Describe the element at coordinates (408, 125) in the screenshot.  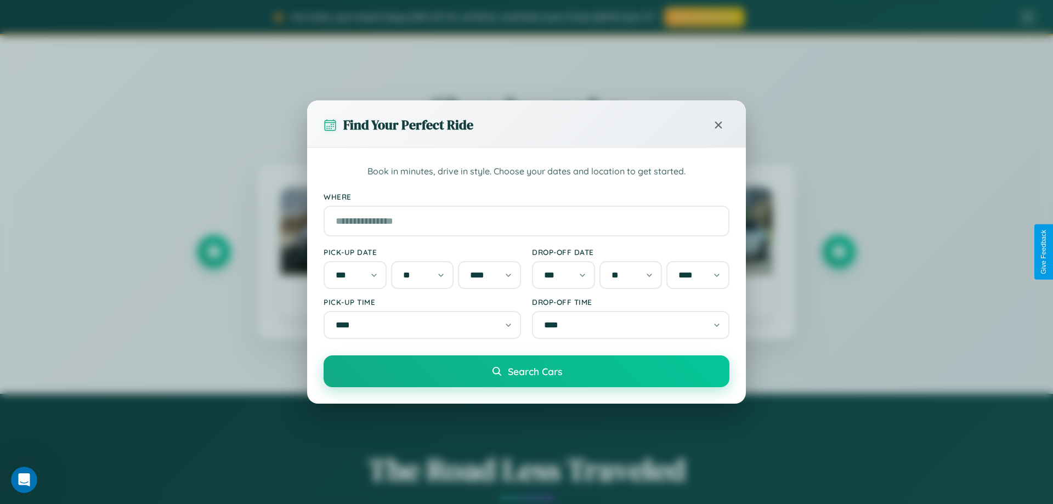
I see `h3: Find Your Perfect Ride` at that location.